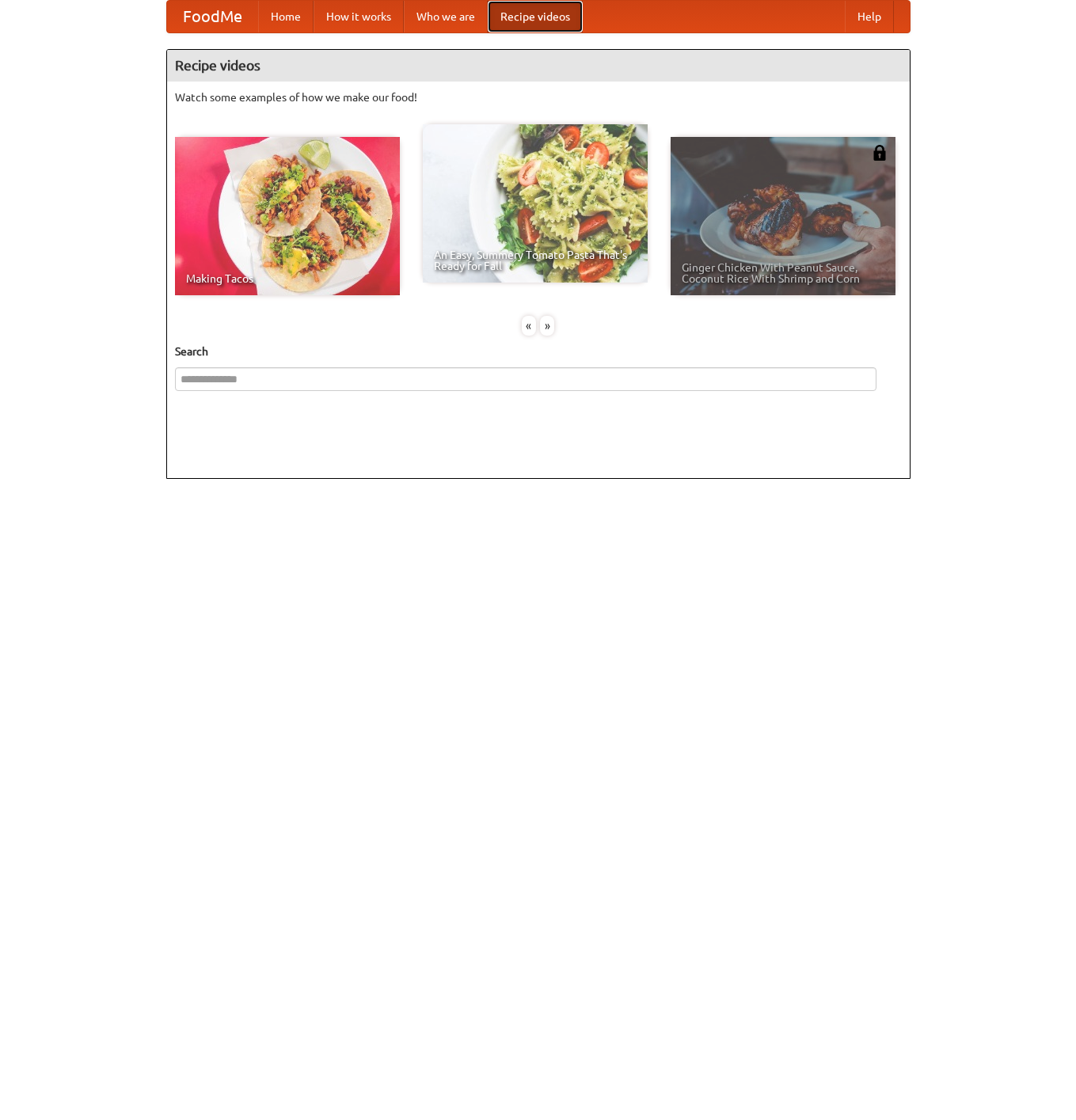 The height and width of the screenshot is (1120, 1076). What do you see at coordinates (535, 260) in the screenshot?
I see `span: An Easy, Summery Tomato Pasta That's Ready for Fall` at bounding box center [535, 260].